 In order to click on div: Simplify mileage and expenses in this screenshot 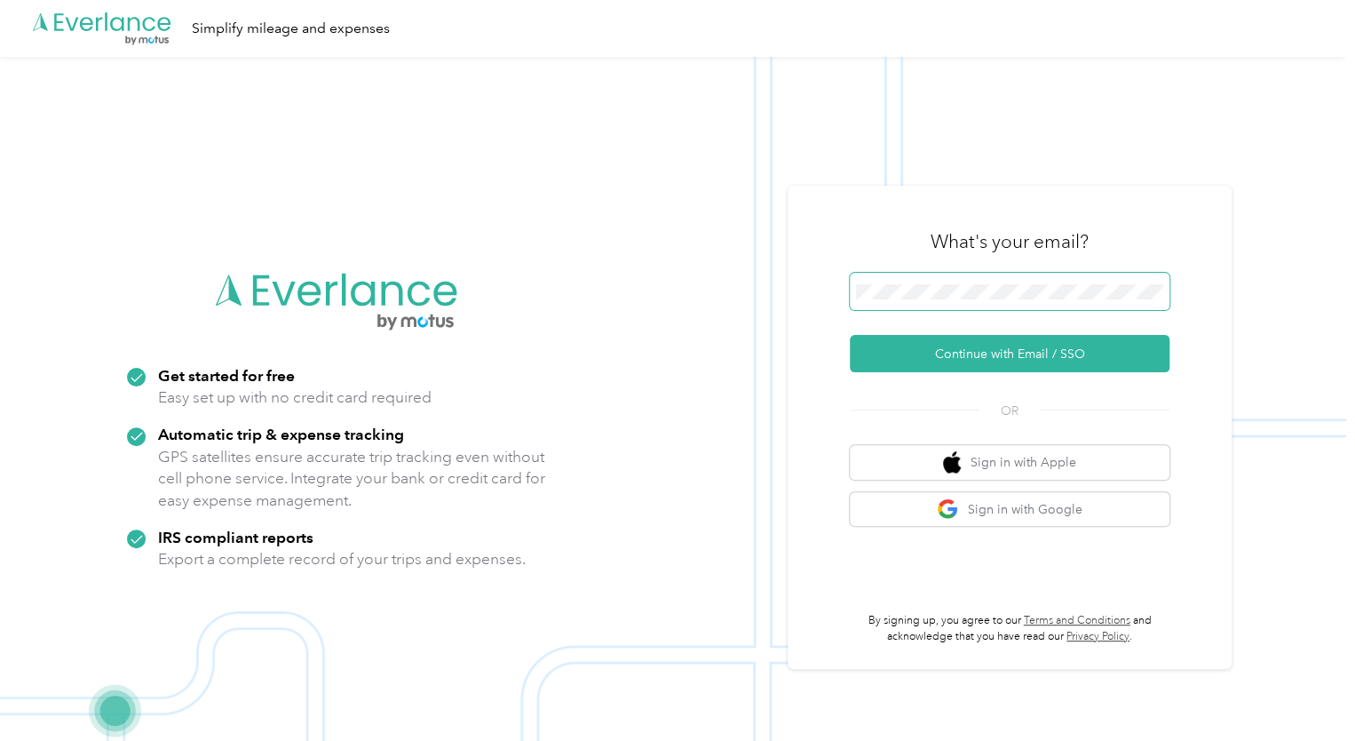, I will do `click(290, 28)`.